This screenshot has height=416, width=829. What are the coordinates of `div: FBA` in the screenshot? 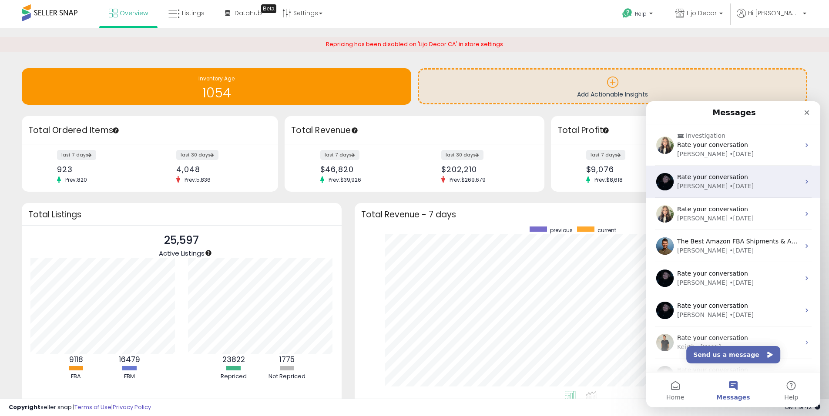 It's located at (76, 377).